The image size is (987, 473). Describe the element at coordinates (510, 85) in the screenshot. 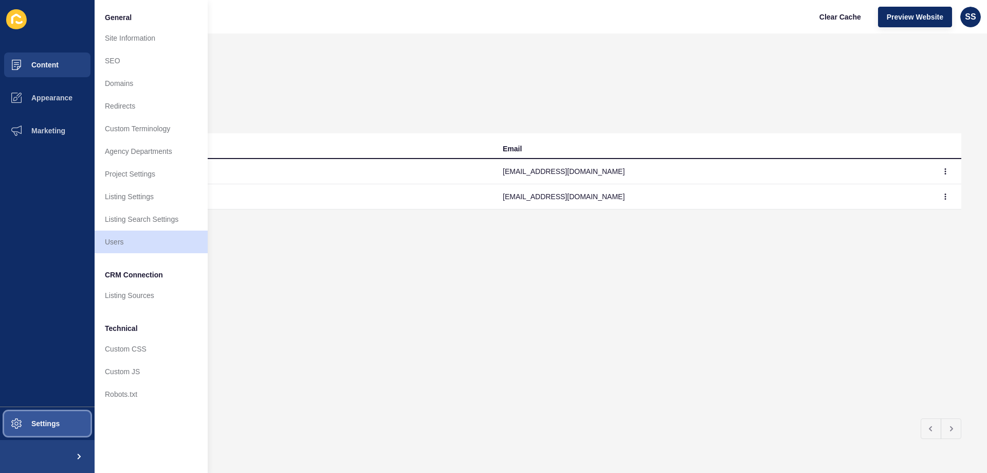

I see `p: Create/edit users` at that location.